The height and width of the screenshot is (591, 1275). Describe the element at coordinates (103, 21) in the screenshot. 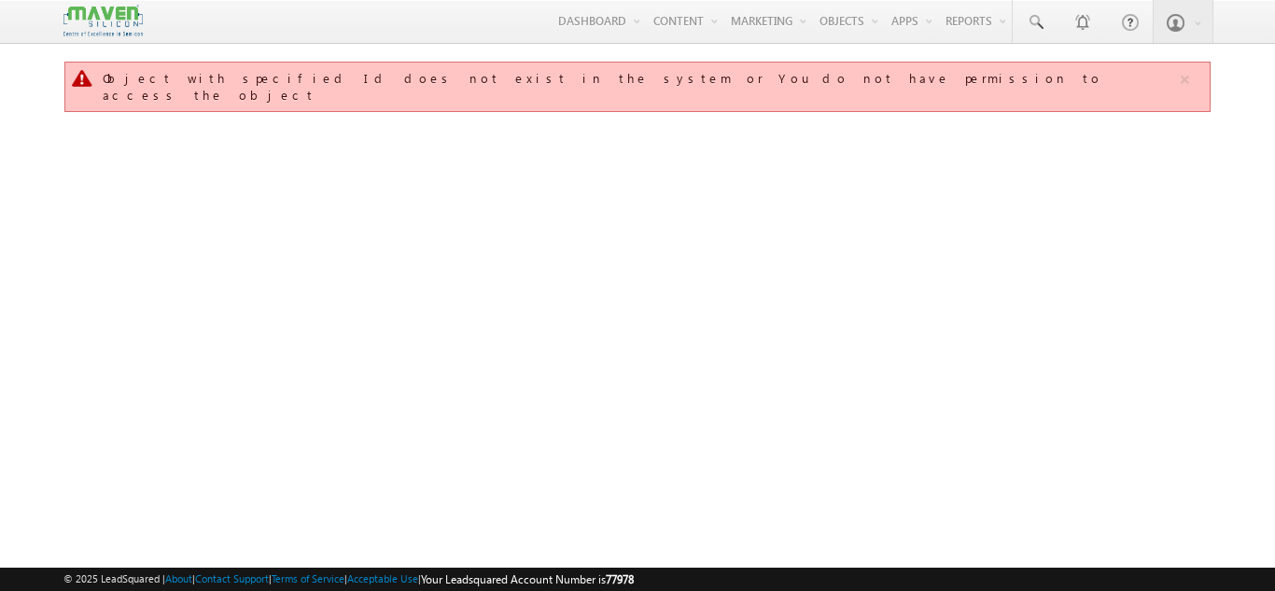

I see `img: Custom Logo` at that location.